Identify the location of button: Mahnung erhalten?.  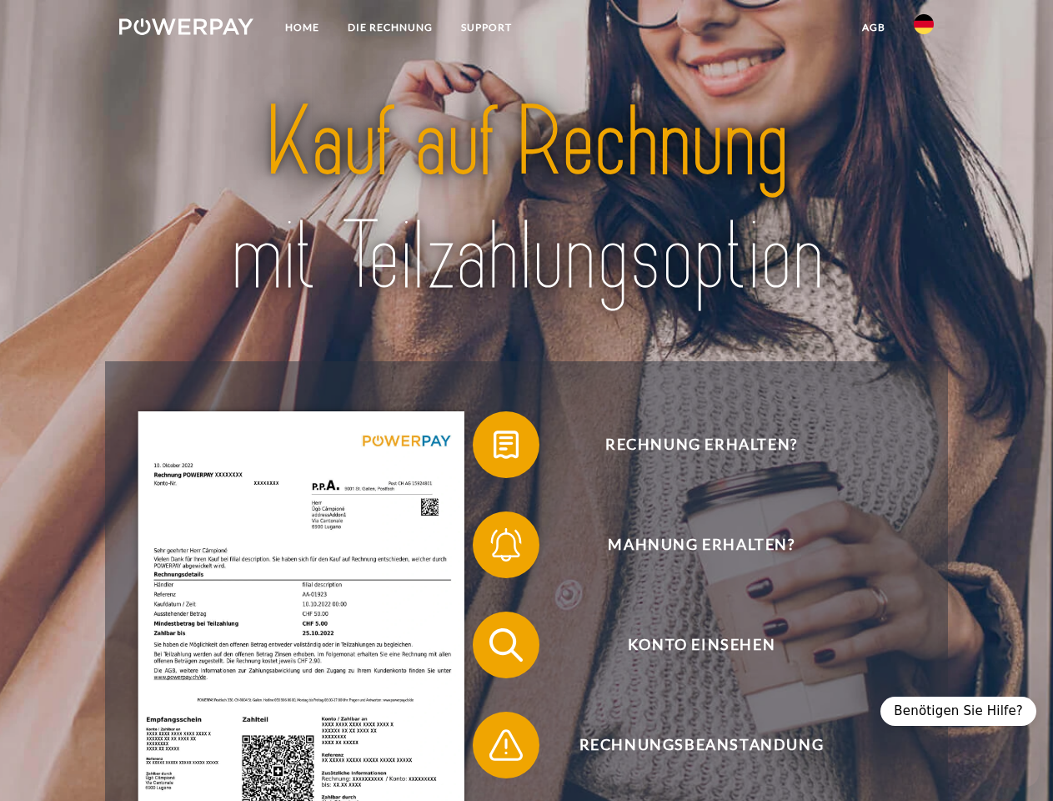
(690, 545).